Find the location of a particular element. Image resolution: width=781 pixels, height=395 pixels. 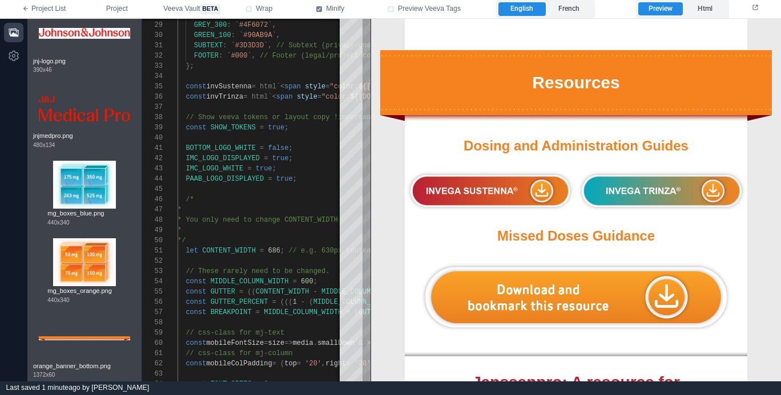

div: Dosing and Administration Guides is located at coordinates (205, 127).